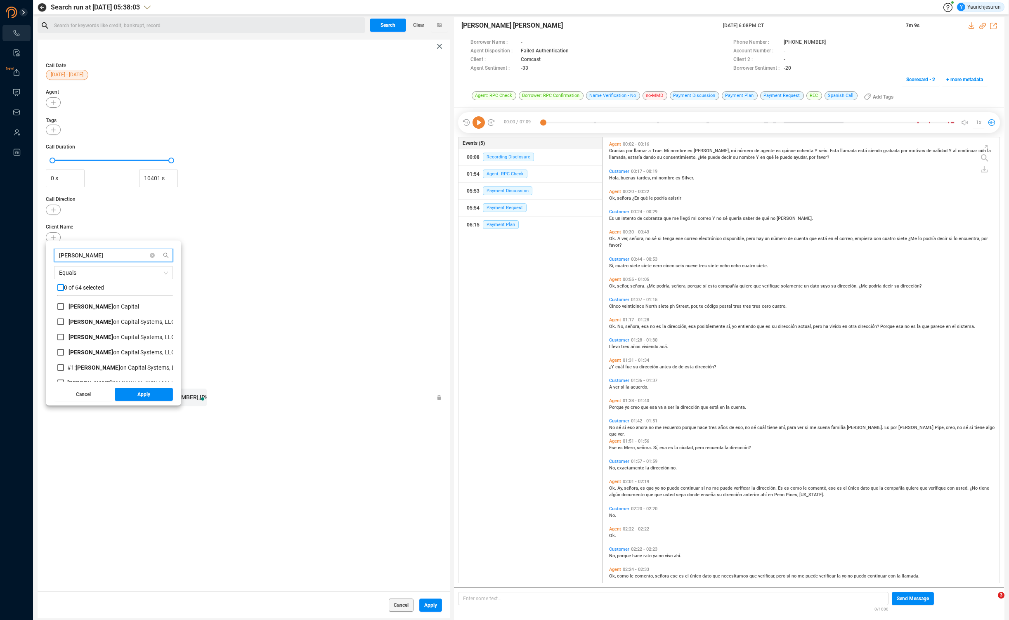 This screenshot has width=1009, height=620. Describe the element at coordinates (762, 266) in the screenshot. I see `span: siete.` at that location.